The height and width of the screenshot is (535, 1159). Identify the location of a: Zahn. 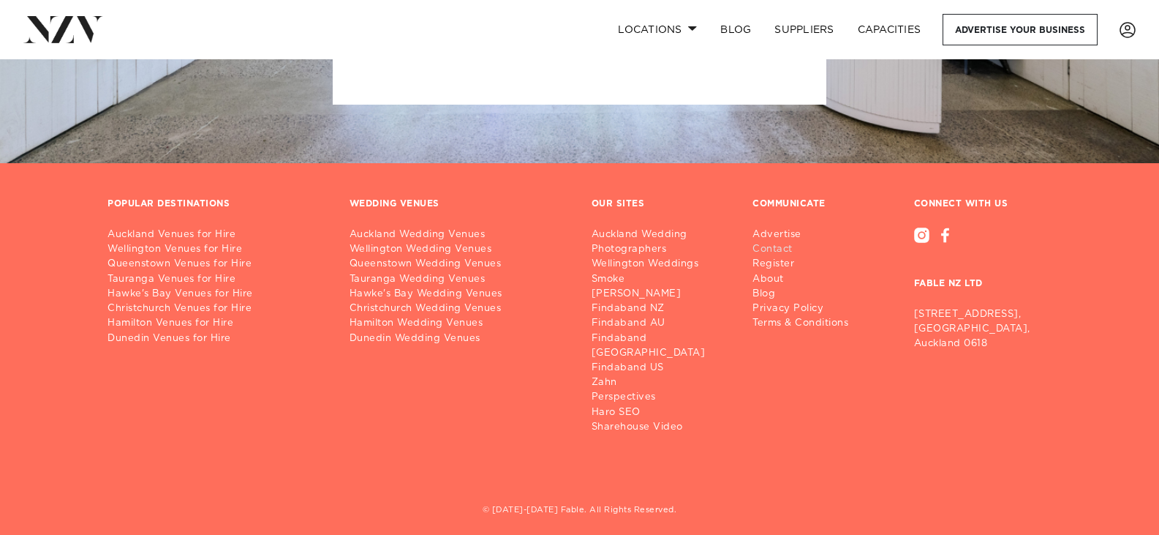
(660, 382).